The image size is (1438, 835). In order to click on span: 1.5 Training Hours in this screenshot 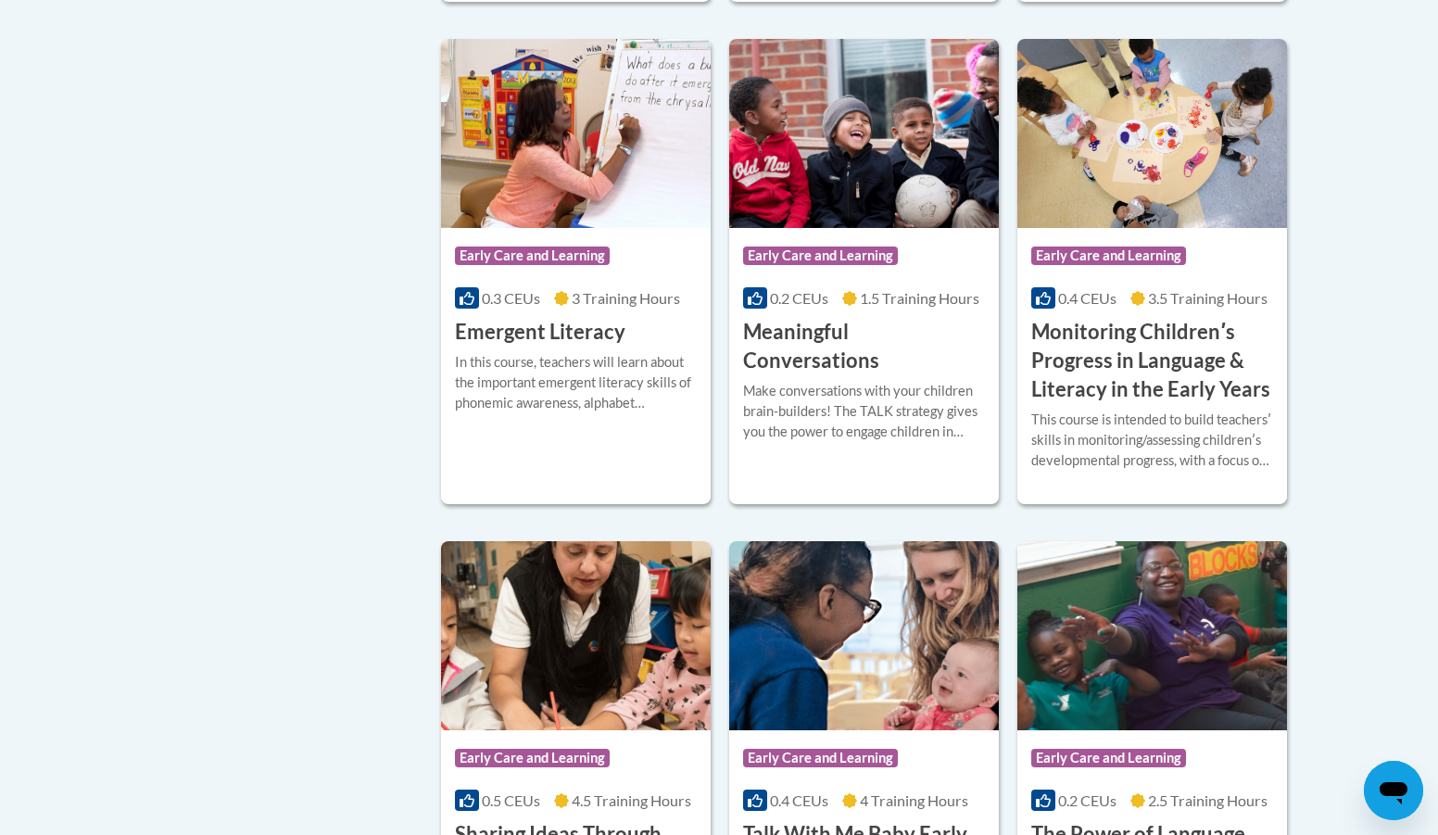, I will do `click(919, 297)`.